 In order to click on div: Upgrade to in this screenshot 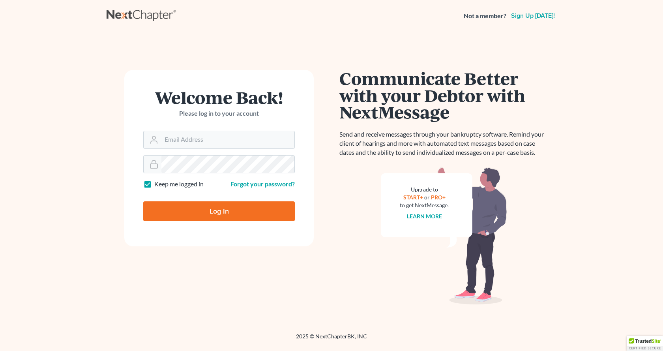, I will do `click(424, 189)`.